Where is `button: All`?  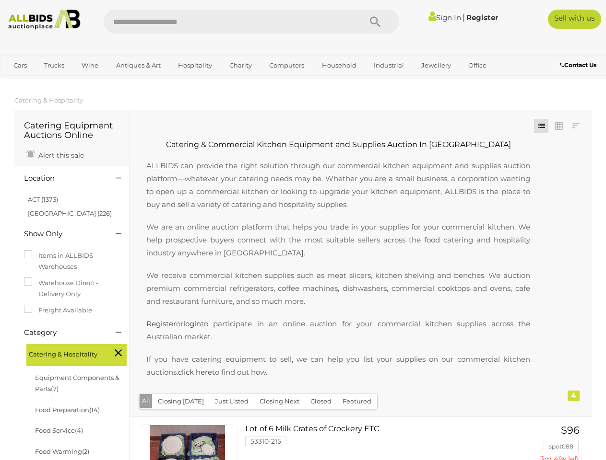 button: All is located at coordinates (146, 401).